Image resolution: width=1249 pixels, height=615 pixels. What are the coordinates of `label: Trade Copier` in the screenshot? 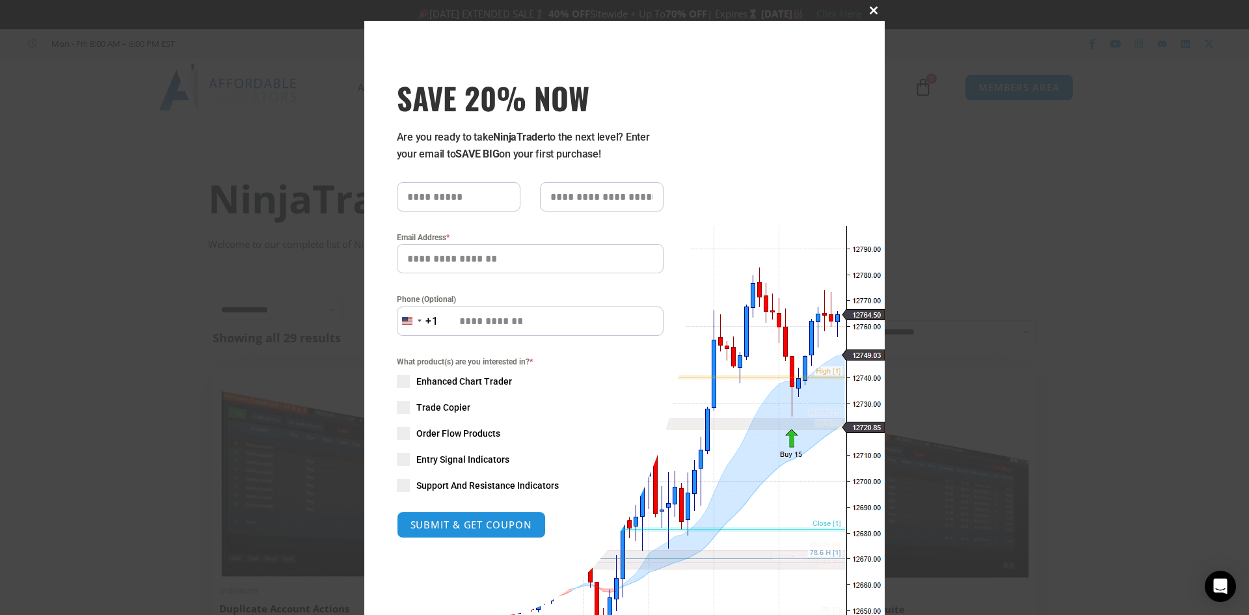 It's located at (530, 407).